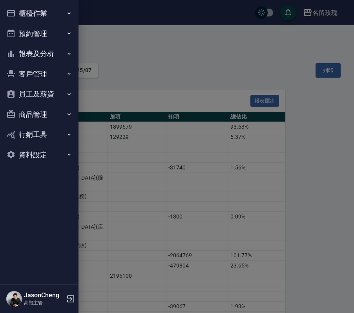 The width and height of the screenshot is (354, 313). I want to click on p: 高階主管, so click(44, 303).